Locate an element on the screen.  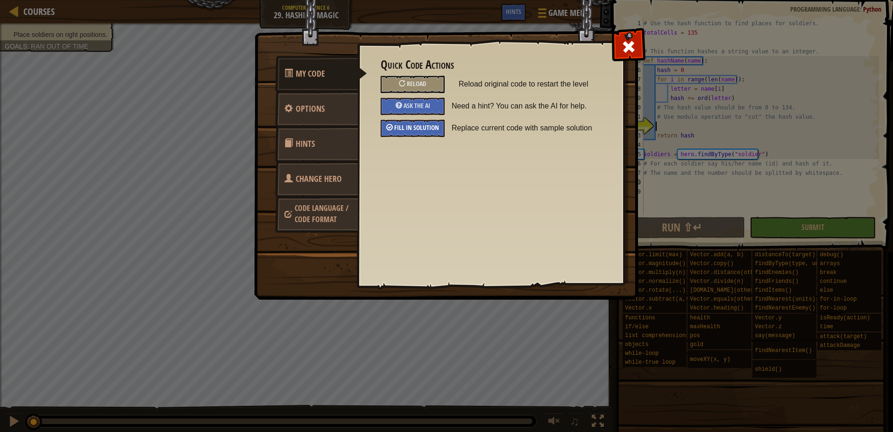
span: Reload is located at coordinates (417, 83).